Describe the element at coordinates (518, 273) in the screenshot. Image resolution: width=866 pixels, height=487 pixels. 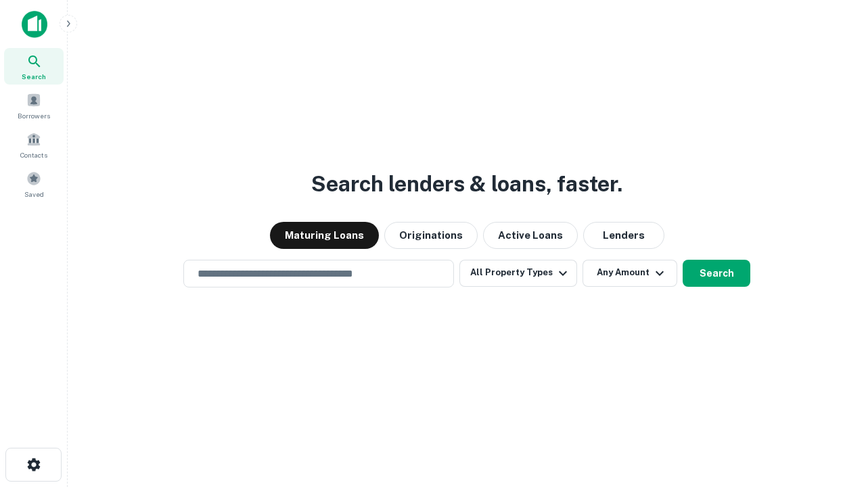
I see `button: All Property Types` at that location.